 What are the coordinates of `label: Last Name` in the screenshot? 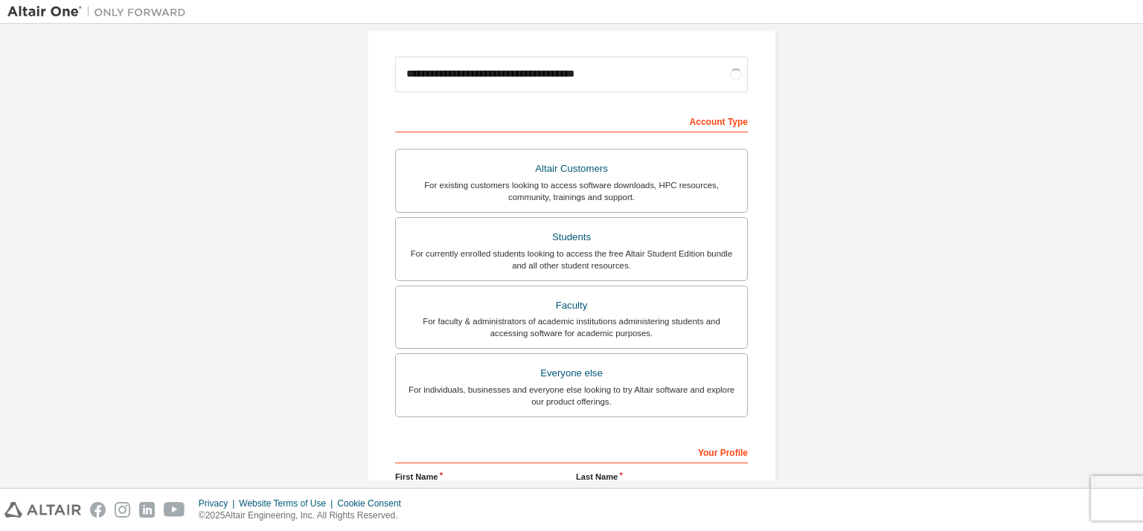 It's located at (662, 477).